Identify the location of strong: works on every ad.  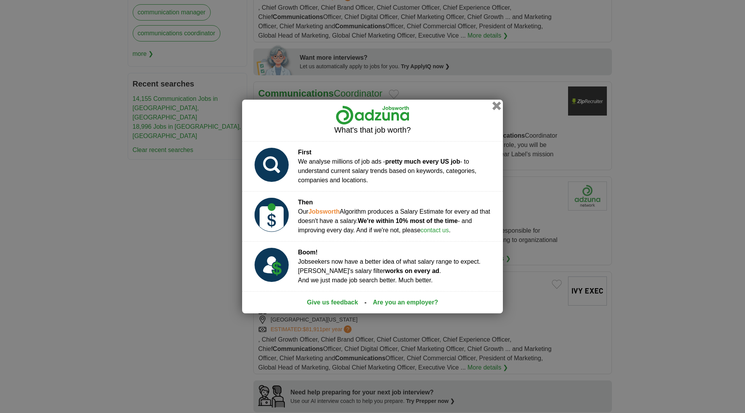
(412, 271).